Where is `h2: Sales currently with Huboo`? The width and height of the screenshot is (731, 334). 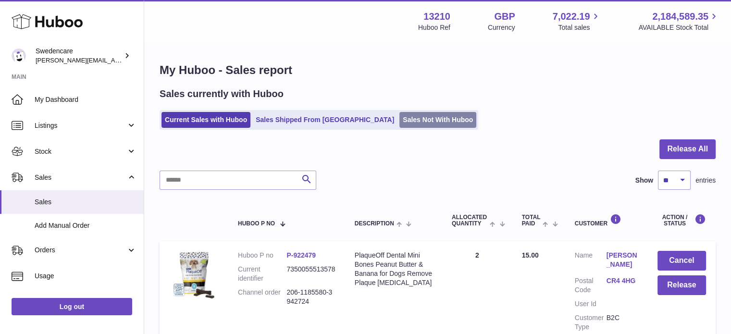 h2: Sales currently with Huboo is located at coordinates (222, 94).